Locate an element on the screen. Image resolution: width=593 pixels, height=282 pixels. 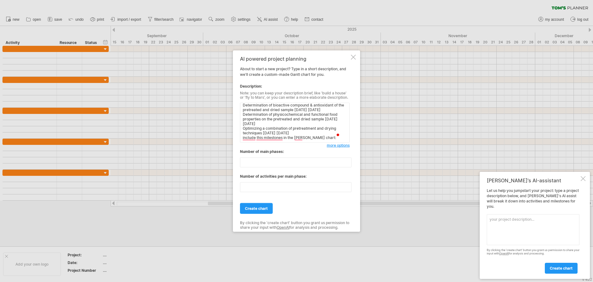
div: Note: you can keep your description brief, like 'build a house' or 'fly to Mars', or you can ente... is located at coordinates (295, 95).